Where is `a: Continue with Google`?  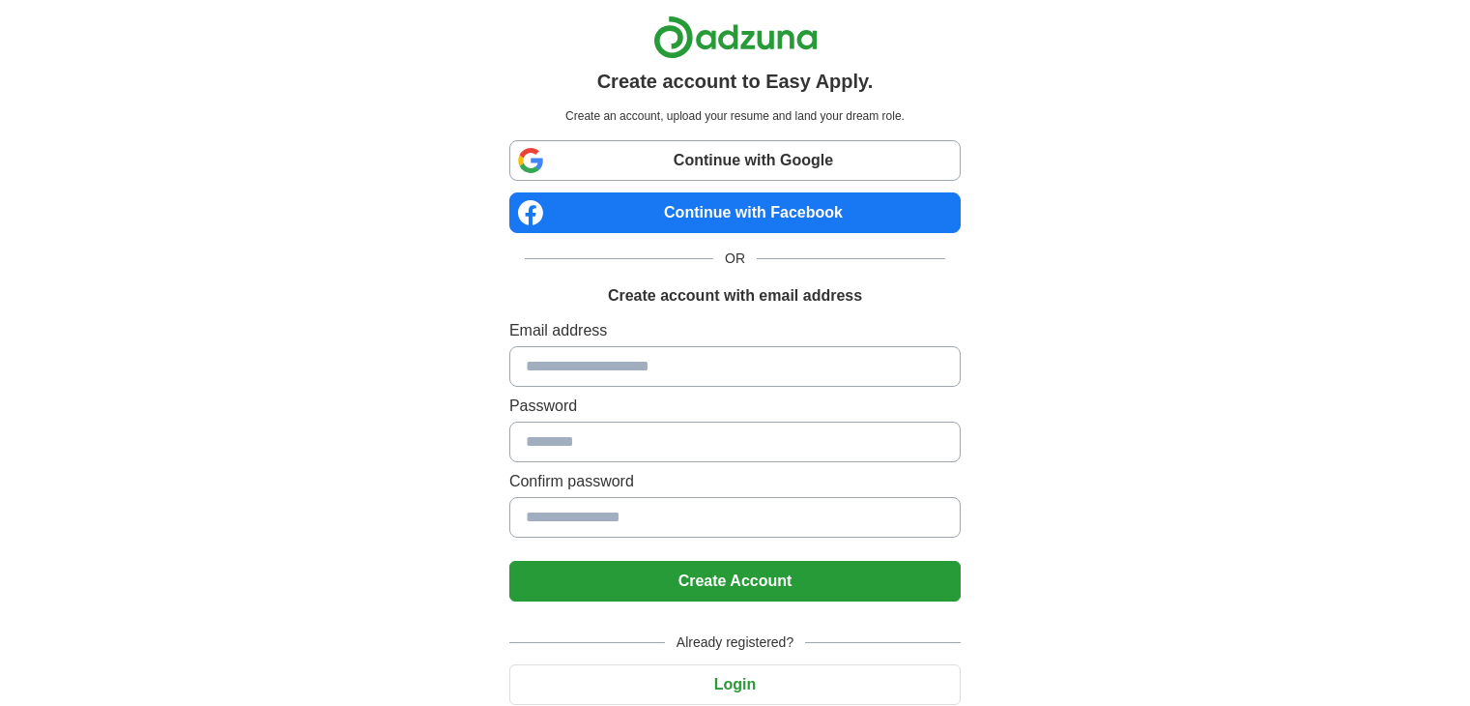 a: Continue with Google is located at coordinates (735, 160).